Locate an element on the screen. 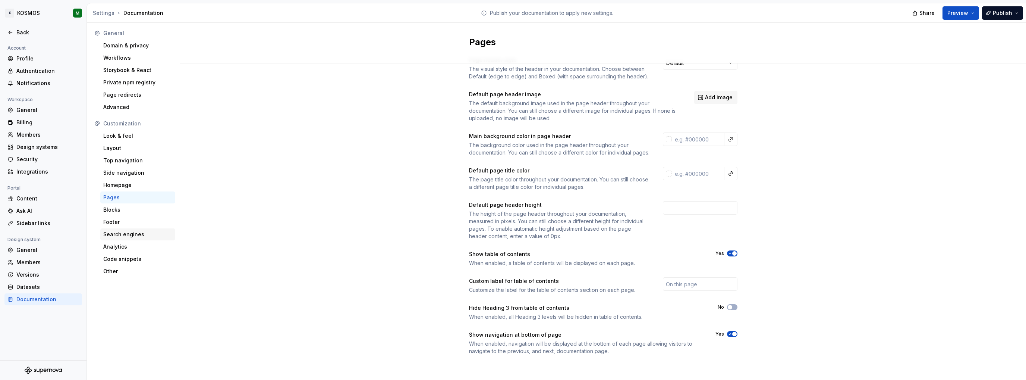 This screenshot has height=380, width=1026. a: Search engines is located at coordinates (138, 234).